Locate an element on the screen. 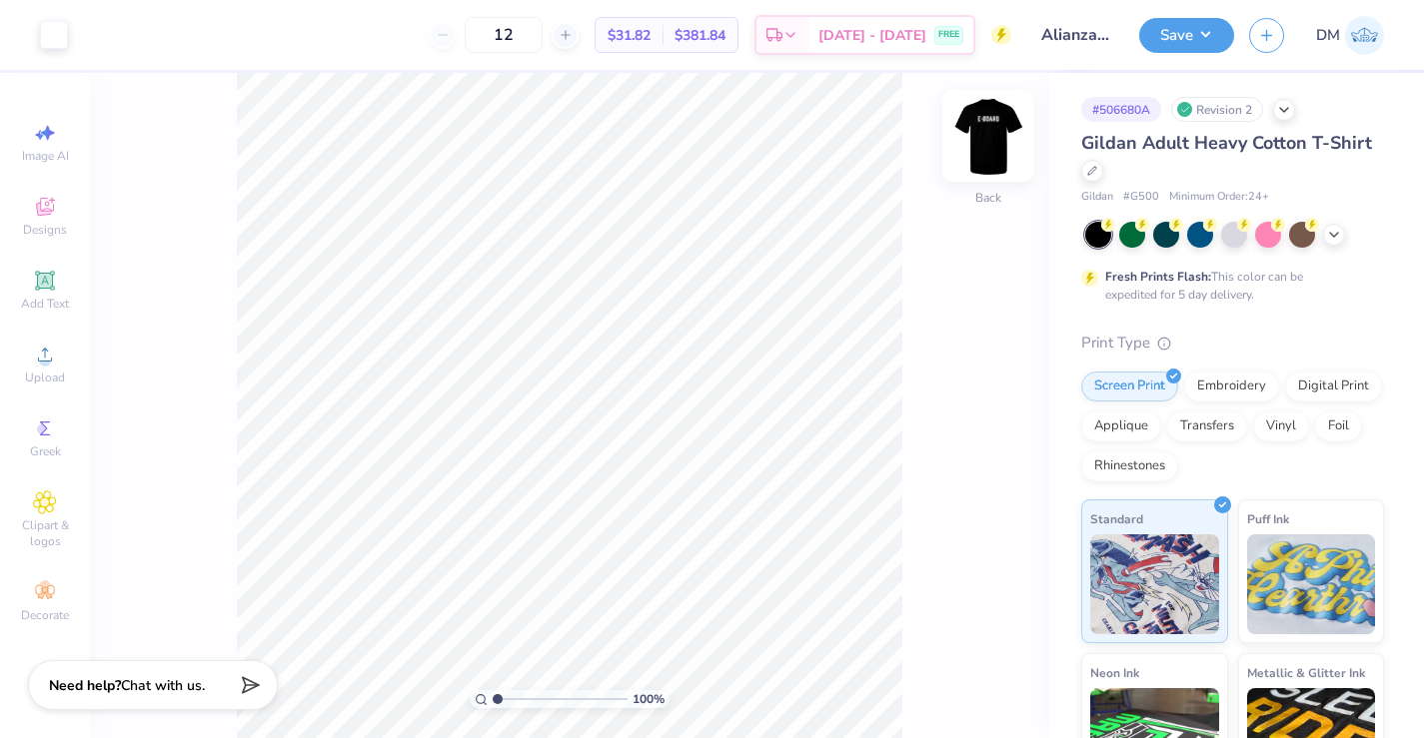 The height and width of the screenshot is (738, 1424). div: Transfers is located at coordinates (1207, 427).